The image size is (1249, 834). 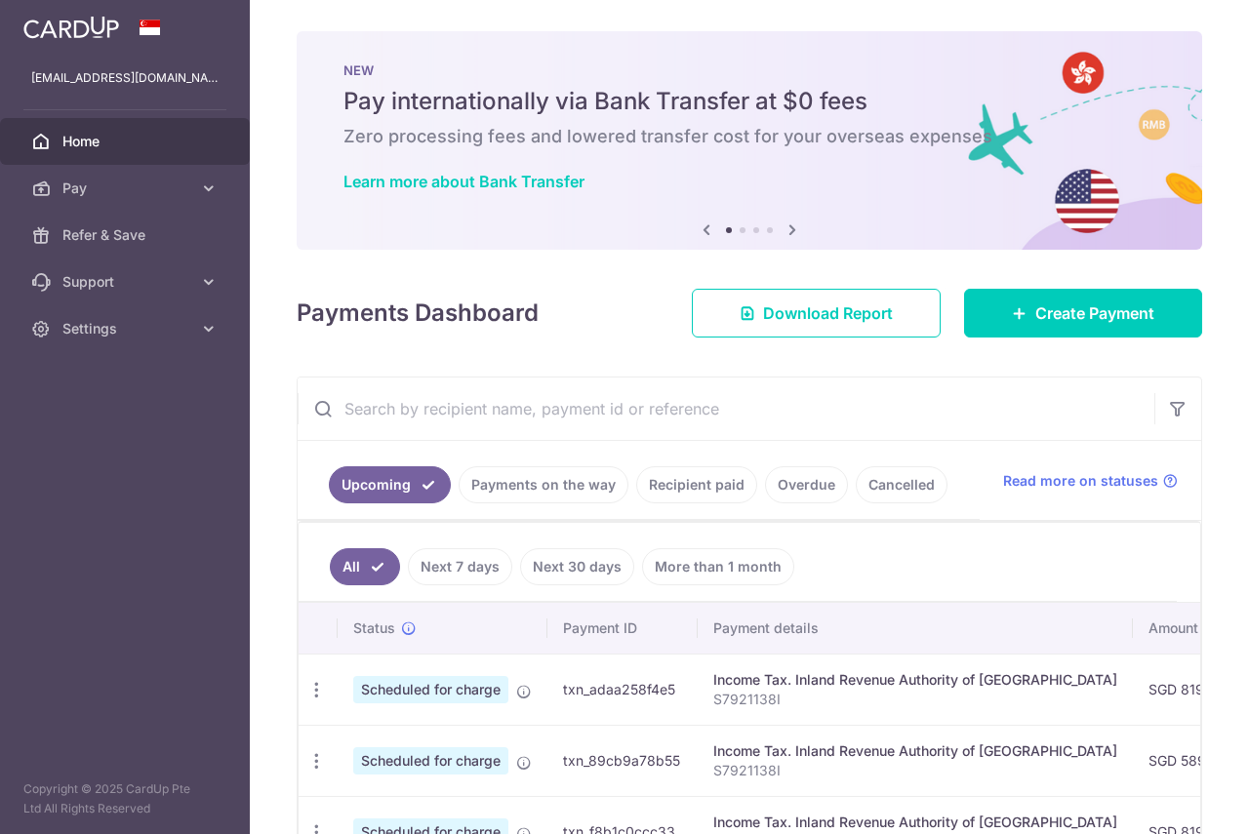 I want to click on a: Next 30 days, so click(x=577, y=567).